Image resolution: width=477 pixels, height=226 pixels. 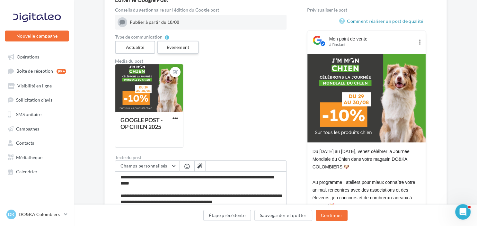 I want to click on a: Calendrier, so click(x=37, y=171).